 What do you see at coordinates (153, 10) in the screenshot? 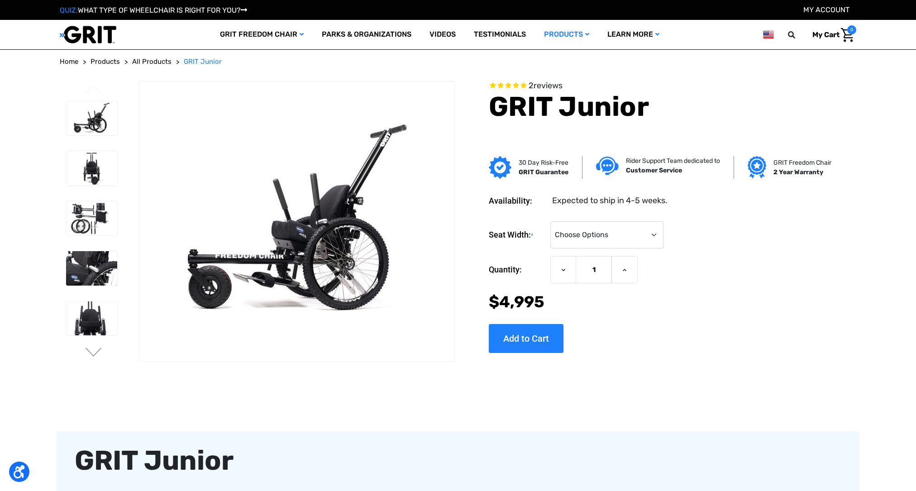
I see `a: QUIZ:WHAT TYPE OF WHEELCHAIR IS RIGHT FOR YOU?` at bounding box center [153, 10].